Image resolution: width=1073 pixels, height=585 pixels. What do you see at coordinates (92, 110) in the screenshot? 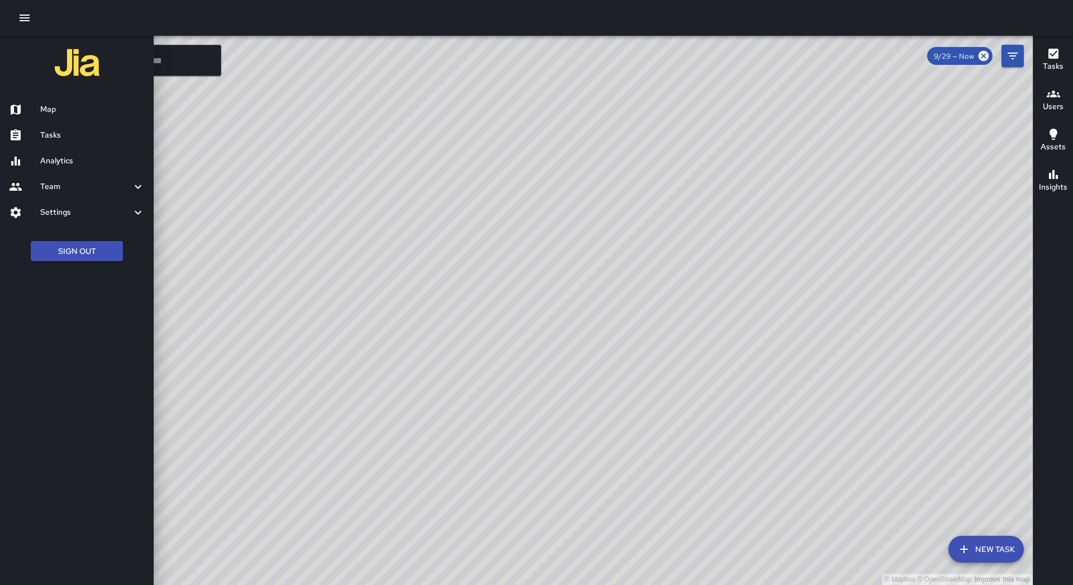
I see `h6: Map` at bounding box center [92, 110].